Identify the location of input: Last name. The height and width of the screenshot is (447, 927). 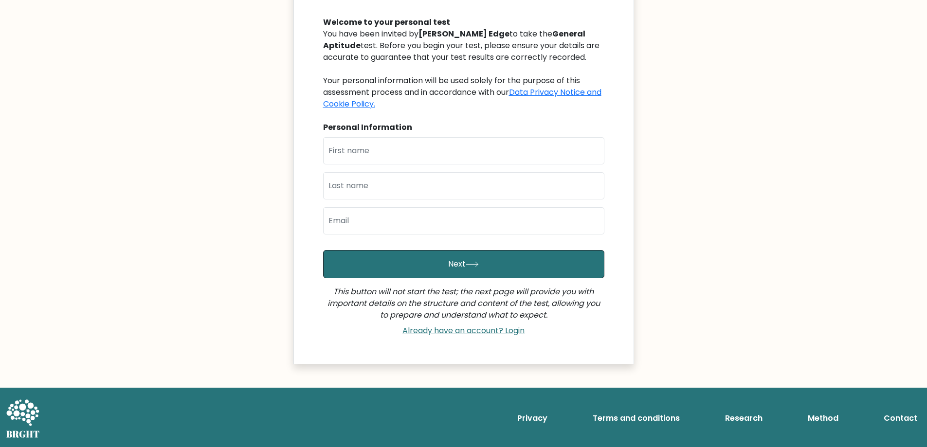
(464, 186).